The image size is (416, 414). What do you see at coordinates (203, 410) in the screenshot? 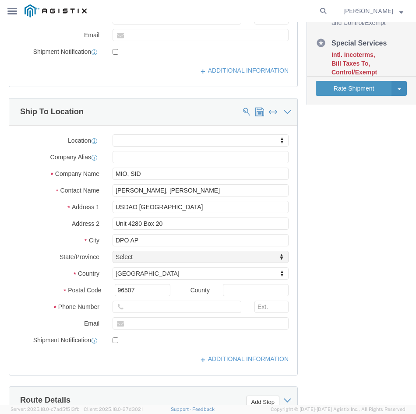
I see `a: Feedback` at bounding box center [203, 410].